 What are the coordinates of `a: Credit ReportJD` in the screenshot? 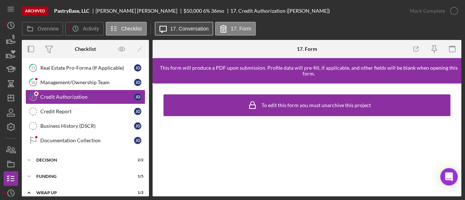 It's located at (85, 112).